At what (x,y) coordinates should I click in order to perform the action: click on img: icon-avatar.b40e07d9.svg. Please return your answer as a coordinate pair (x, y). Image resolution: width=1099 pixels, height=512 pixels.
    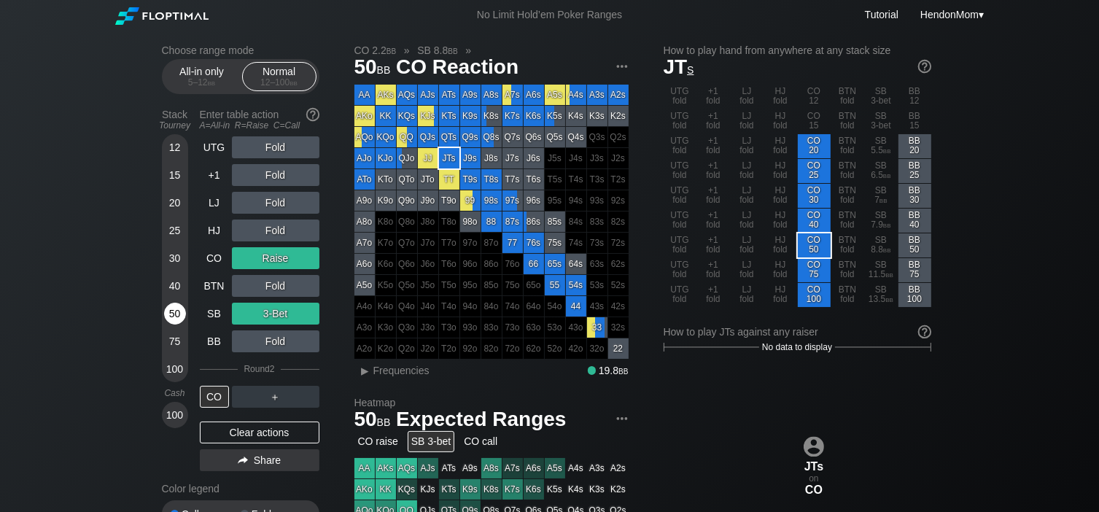
    Looking at the image, I should click on (814, 446).